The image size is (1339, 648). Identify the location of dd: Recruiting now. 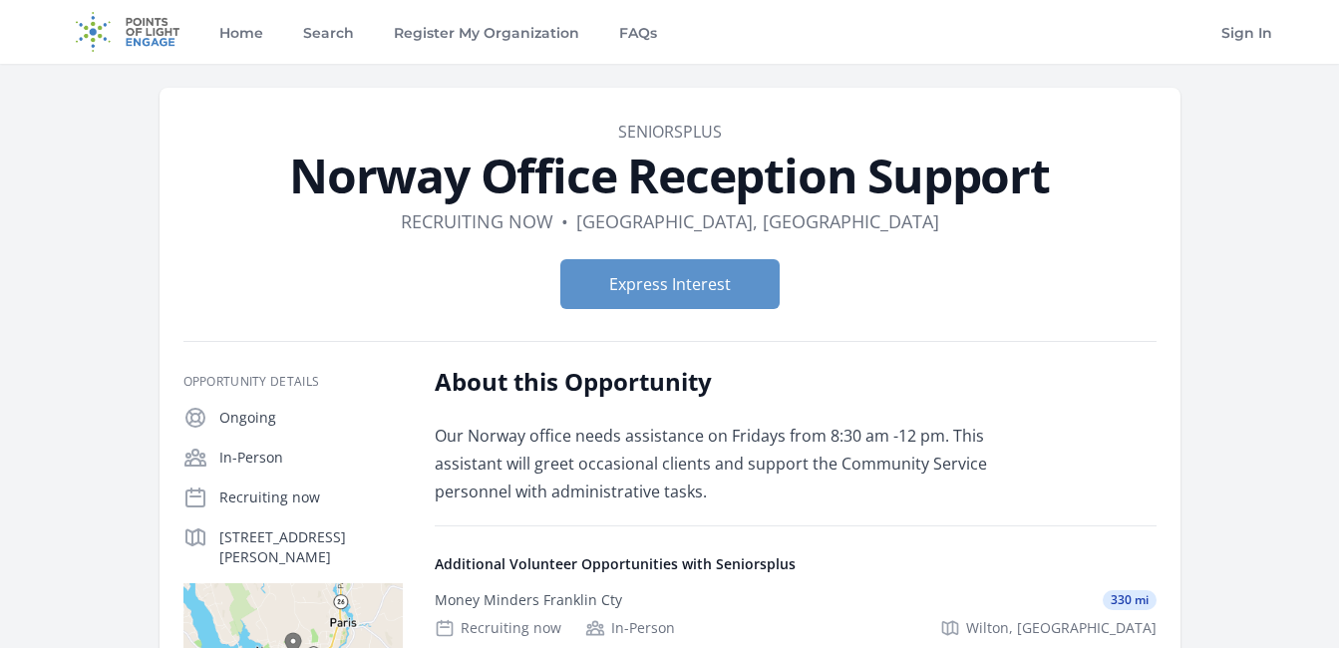
(477, 221).